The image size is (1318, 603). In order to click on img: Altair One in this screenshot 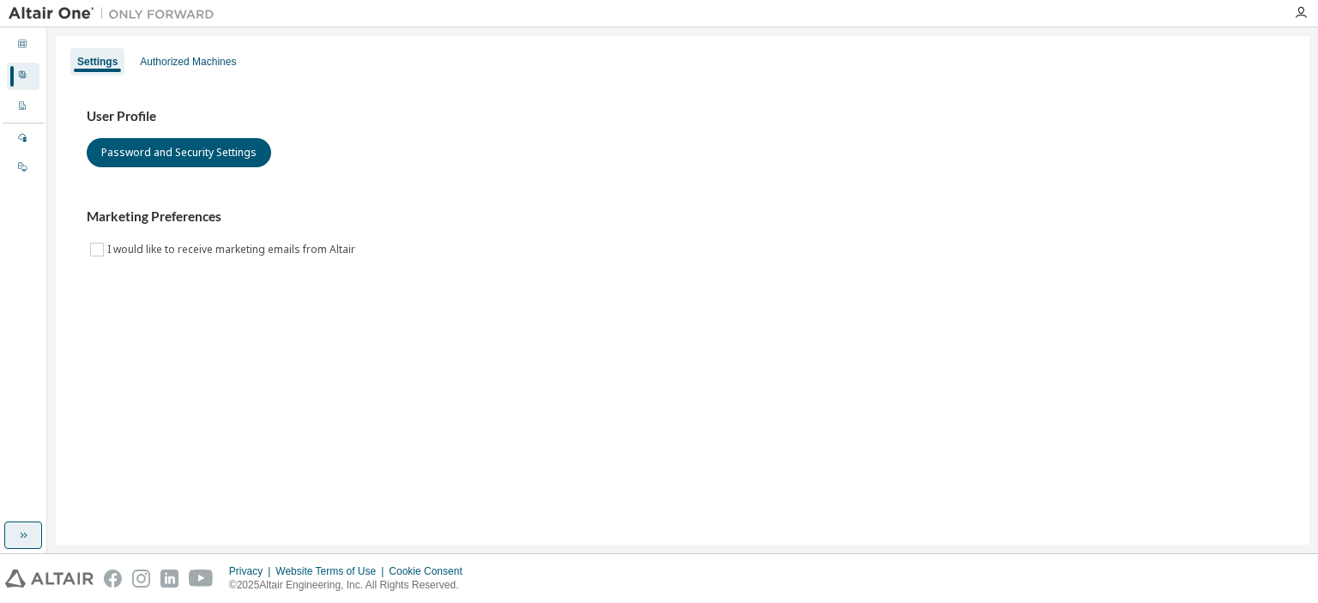, I will do `click(116, 14)`.